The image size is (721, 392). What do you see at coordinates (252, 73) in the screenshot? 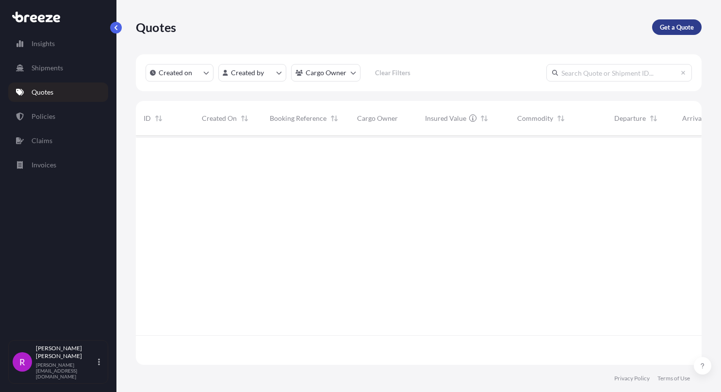
I see `button: createdBy Filter options` at bounding box center [252, 73].